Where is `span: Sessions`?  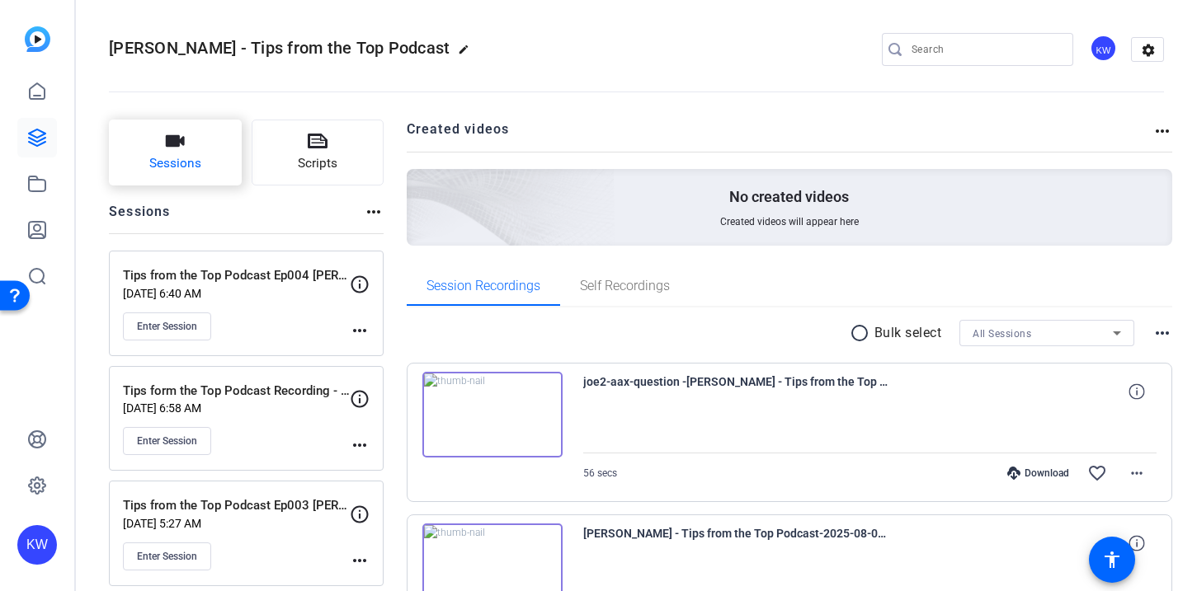
span: Sessions is located at coordinates (175, 163).